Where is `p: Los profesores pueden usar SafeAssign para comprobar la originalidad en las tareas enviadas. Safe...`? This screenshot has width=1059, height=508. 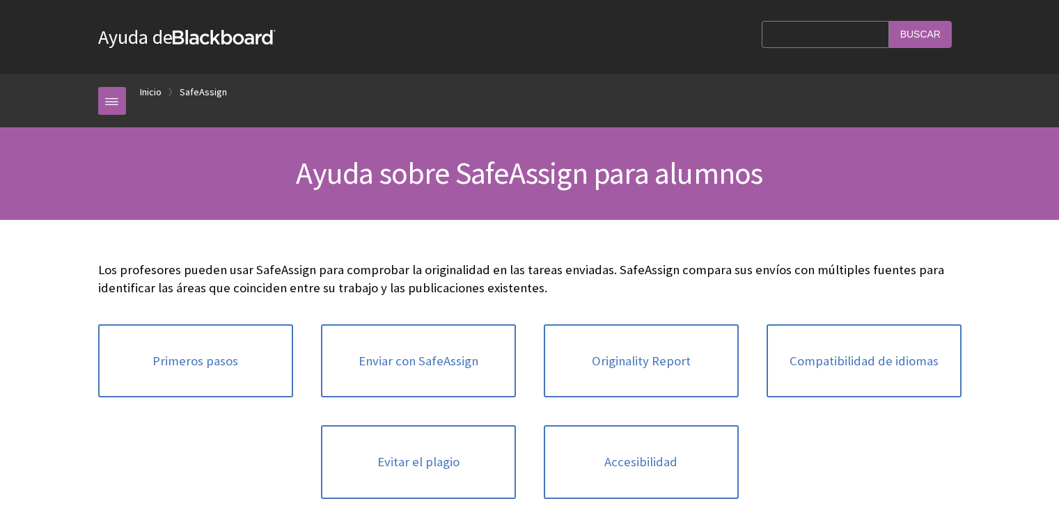
p: Los profesores pueden usar SafeAssign para comprobar la originalidad en las tareas enviadas. Safe... is located at coordinates (530, 279).